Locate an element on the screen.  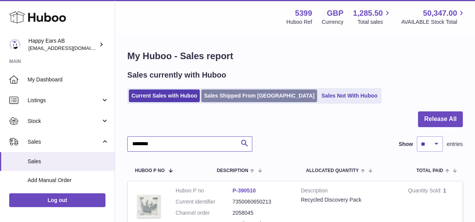
dt: Huboo P no is located at coordinates (204, 190).